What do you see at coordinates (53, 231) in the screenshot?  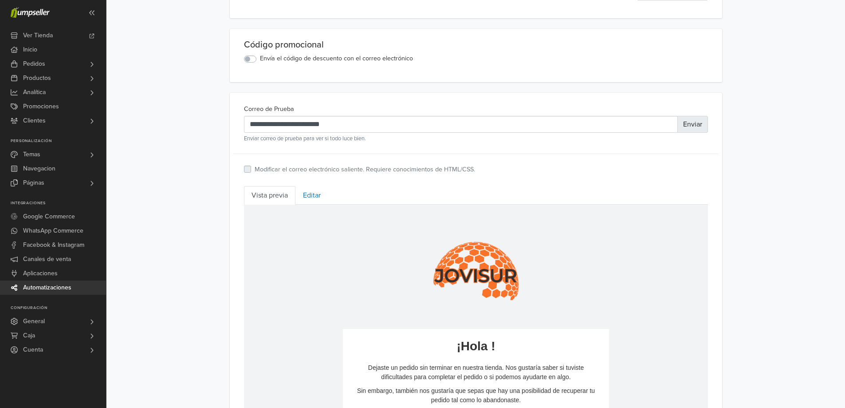 I see `span: WhatsApp Commerce` at bounding box center [53, 231].